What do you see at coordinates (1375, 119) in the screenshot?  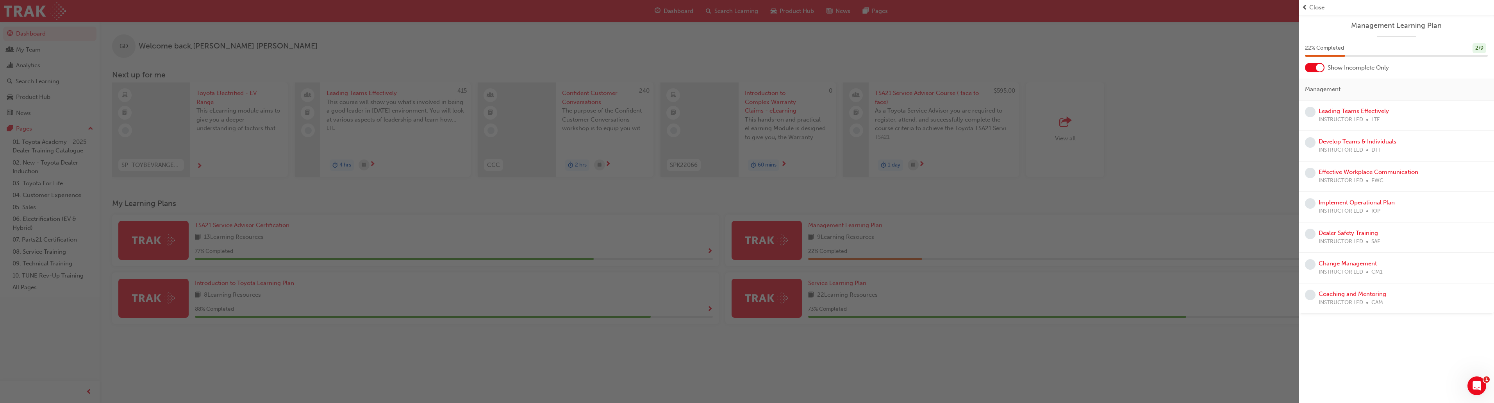 I see `span: LTE` at bounding box center [1375, 119].